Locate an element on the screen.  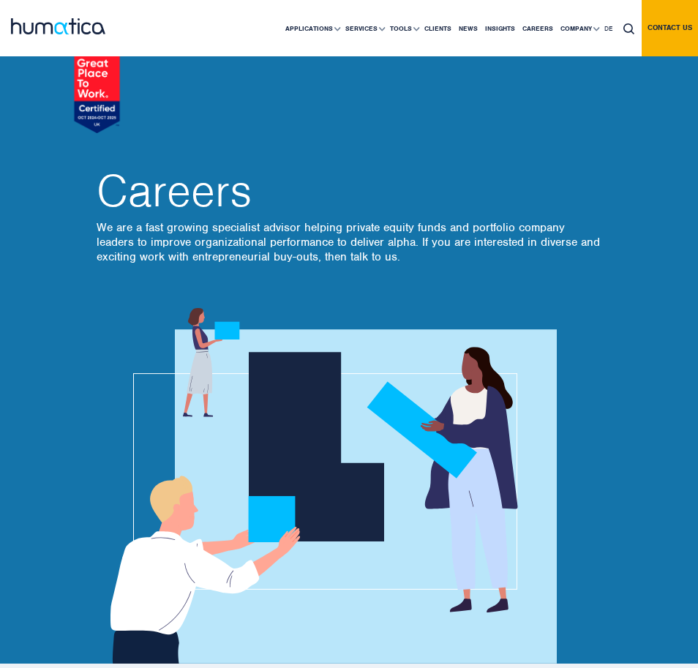
img: about_banner1 is located at coordinates (326, 486).